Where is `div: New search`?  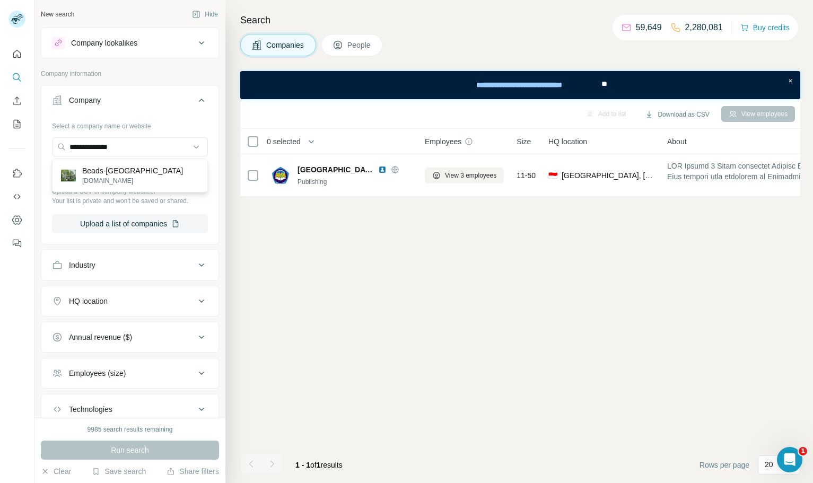 div: New search is located at coordinates (57, 14).